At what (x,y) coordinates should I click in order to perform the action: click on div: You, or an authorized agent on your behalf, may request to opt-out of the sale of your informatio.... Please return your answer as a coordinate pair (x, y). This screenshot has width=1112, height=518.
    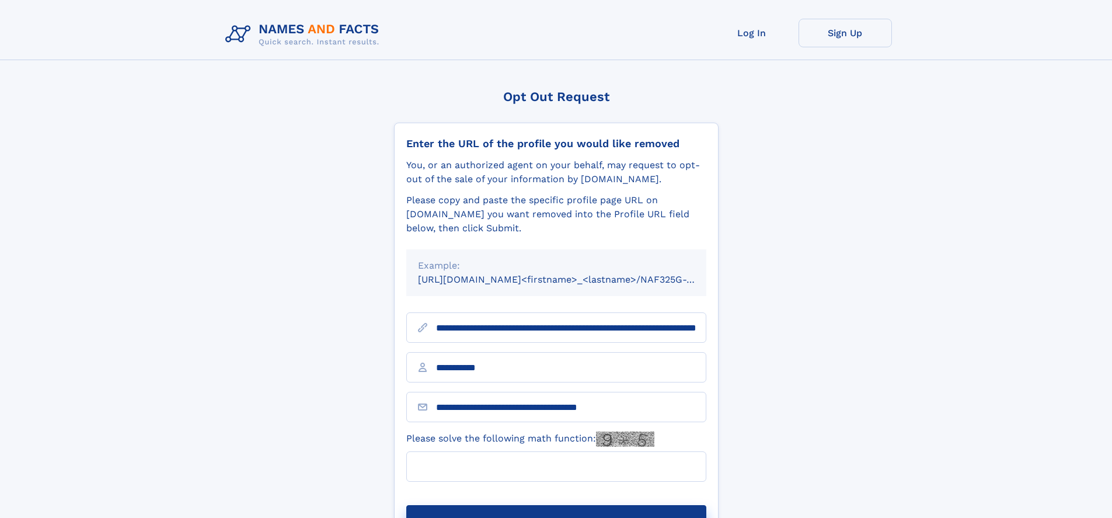
    Looking at the image, I should click on (556, 172).